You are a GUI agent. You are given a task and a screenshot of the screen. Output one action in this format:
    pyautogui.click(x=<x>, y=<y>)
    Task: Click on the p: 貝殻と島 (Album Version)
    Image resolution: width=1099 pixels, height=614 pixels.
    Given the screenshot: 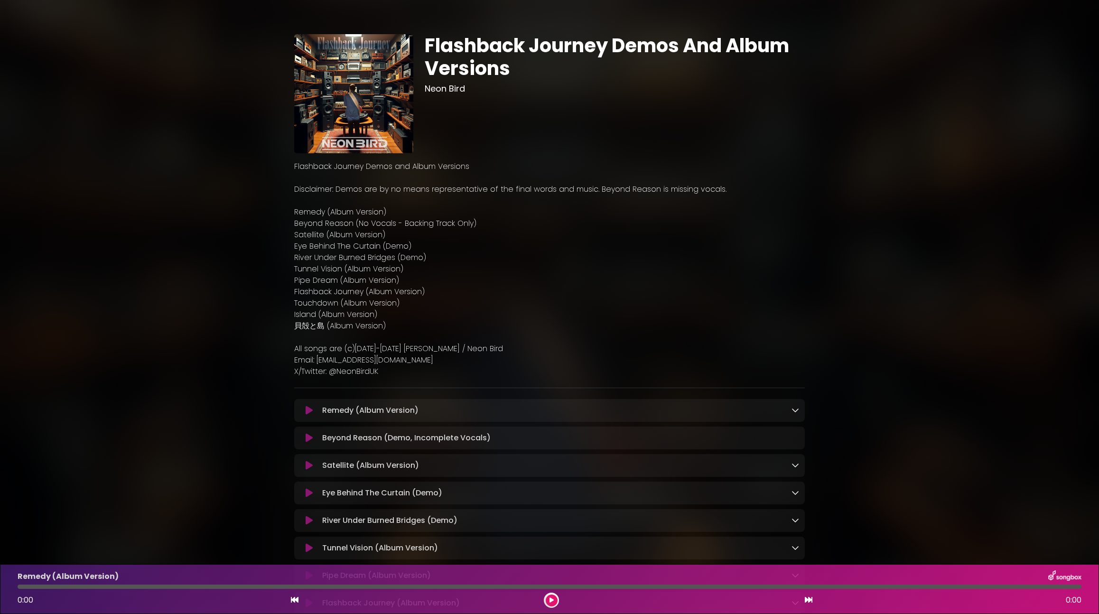 What is the action you would take?
    pyautogui.click(x=550, y=326)
    